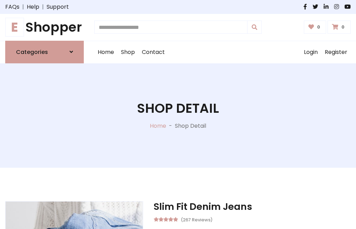 The width and height of the screenshot is (356, 229). What do you see at coordinates (336, 52) in the screenshot?
I see `a: Register` at bounding box center [336, 52].